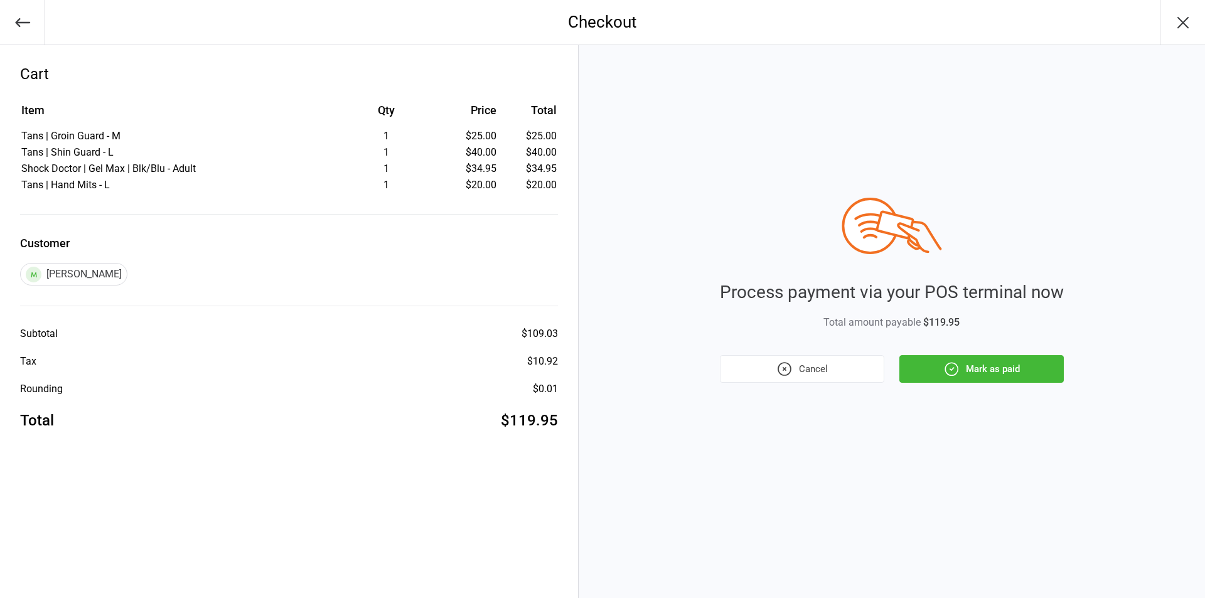 The height and width of the screenshot is (598, 1205). Describe the element at coordinates (467, 185) in the screenshot. I see `div: $20.00` at that location.